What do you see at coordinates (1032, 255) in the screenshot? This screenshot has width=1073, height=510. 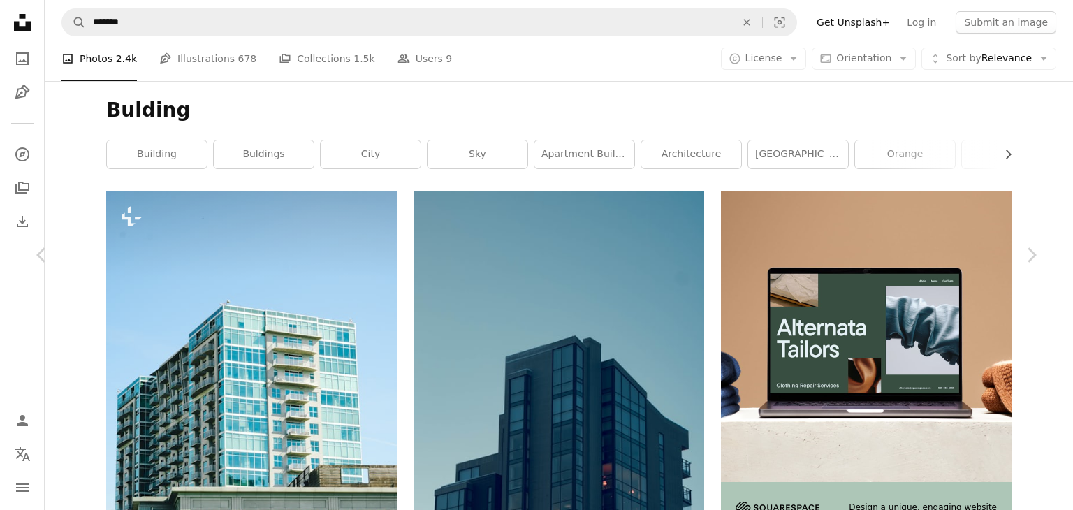 I see `a: Next` at bounding box center [1032, 255].